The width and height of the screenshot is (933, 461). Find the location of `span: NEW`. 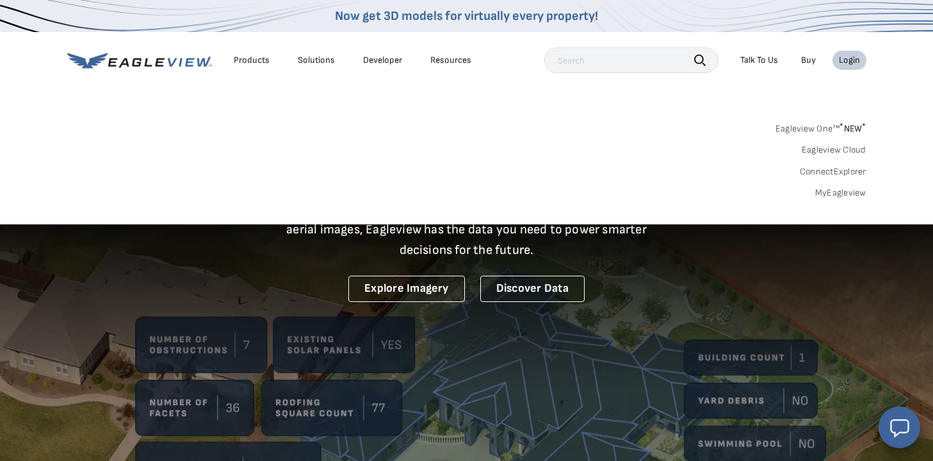

span: NEW is located at coordinates (853, 128).